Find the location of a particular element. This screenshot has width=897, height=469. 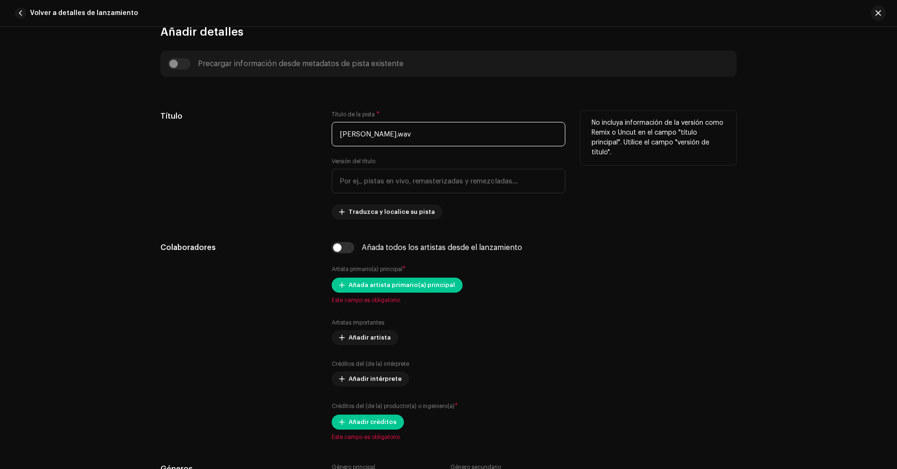

label: Créditos del (de la) intérprete is located at coordinates (370, 364).